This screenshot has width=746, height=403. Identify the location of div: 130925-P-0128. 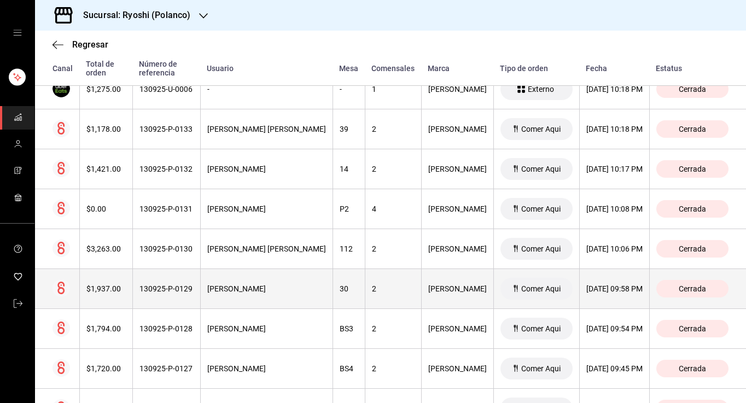
(166, 329).